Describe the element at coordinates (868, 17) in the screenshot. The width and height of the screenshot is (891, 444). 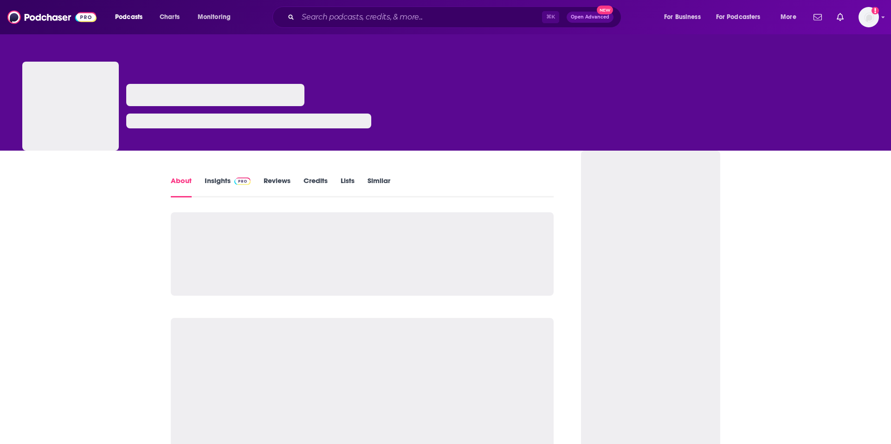
I see `span: Logged in as carolinejames` at that location.